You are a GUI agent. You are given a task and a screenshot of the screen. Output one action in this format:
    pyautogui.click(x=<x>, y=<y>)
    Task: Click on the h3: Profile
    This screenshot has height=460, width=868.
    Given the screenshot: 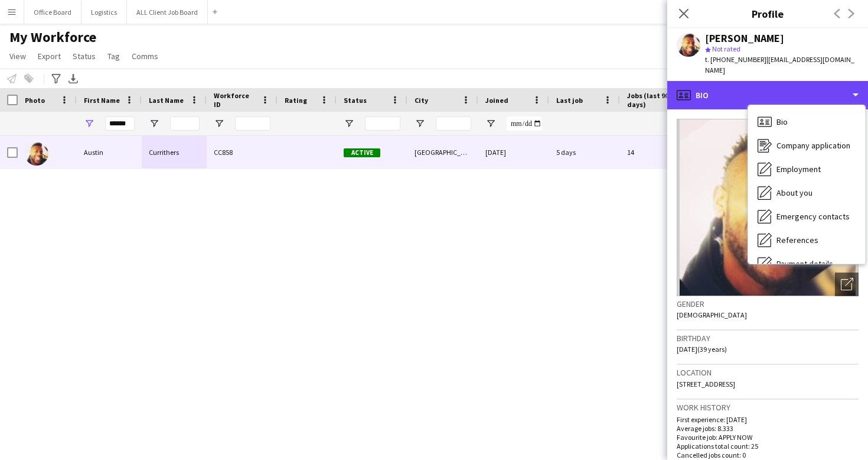 What is the action you would take?
    pyautogui.click(x=768, y=14)
    